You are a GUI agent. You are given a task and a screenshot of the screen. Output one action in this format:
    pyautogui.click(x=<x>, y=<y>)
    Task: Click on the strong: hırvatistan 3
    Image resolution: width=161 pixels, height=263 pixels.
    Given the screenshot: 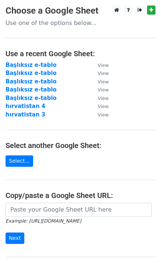 What is the action you would take?
    pyautogui.click(x=25, y=115)
    